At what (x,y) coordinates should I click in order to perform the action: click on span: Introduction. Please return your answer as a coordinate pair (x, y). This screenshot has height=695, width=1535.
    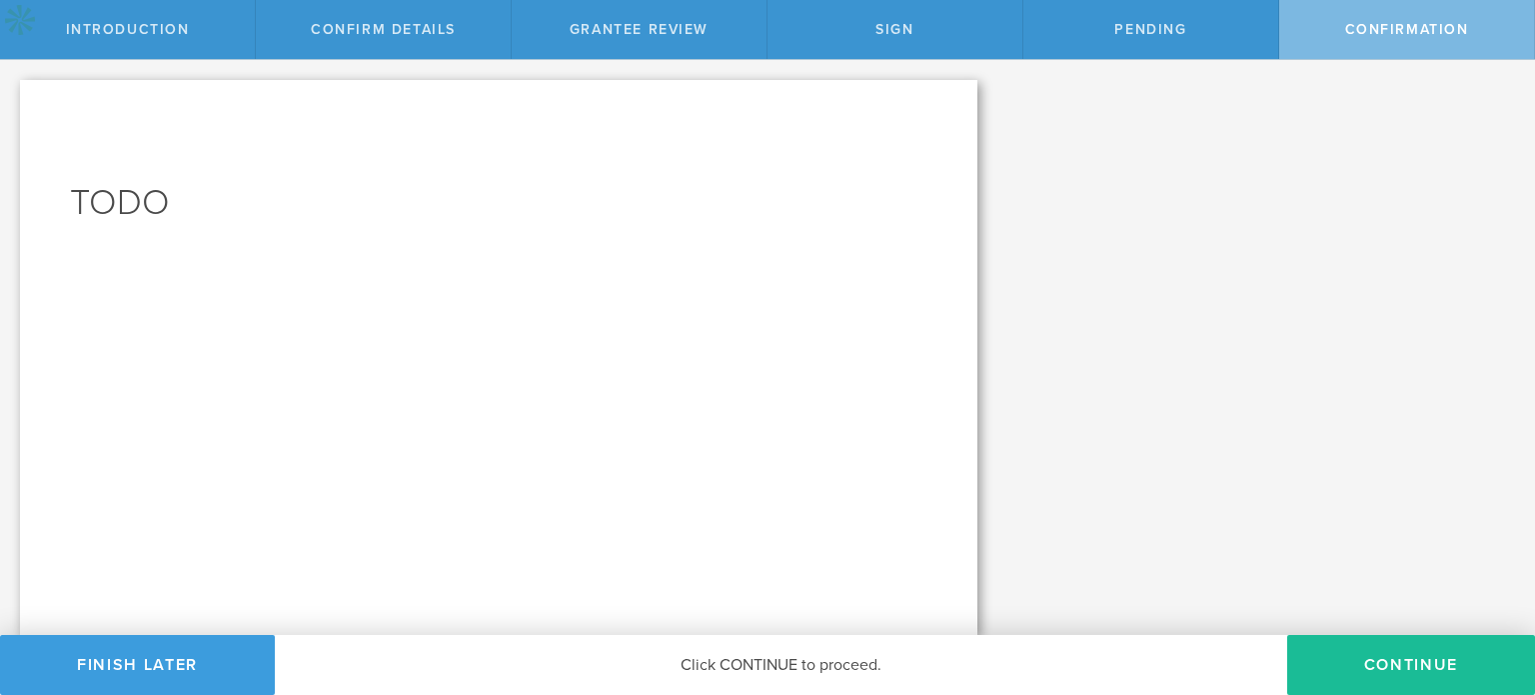
    Looking at the image, I should click on (128, 29).